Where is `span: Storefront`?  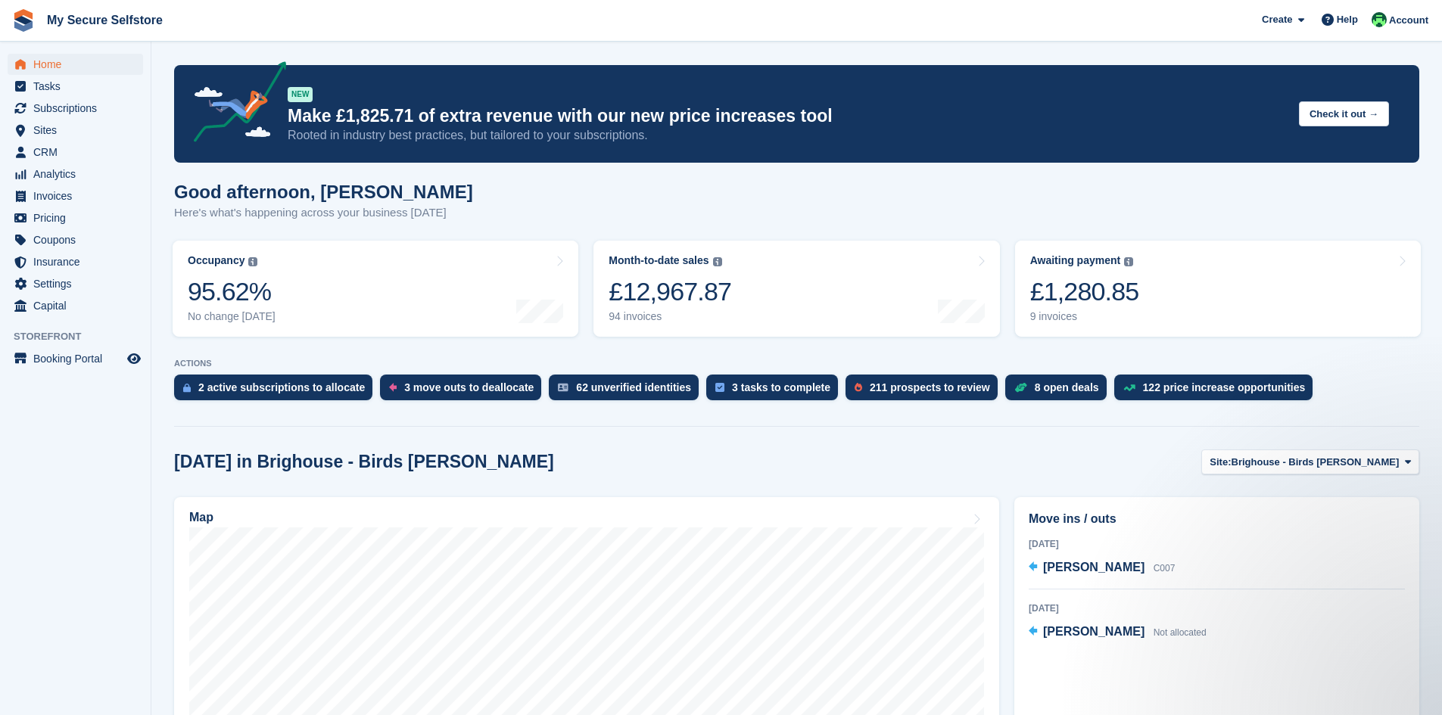
span: Storefront is located at coordinates (82, 337).